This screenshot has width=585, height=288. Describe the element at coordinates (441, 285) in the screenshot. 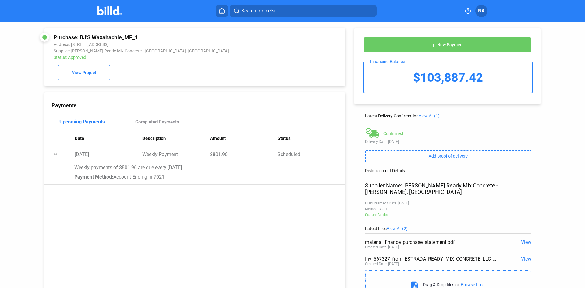

I see `div: Drag & Drop files or` at that location.